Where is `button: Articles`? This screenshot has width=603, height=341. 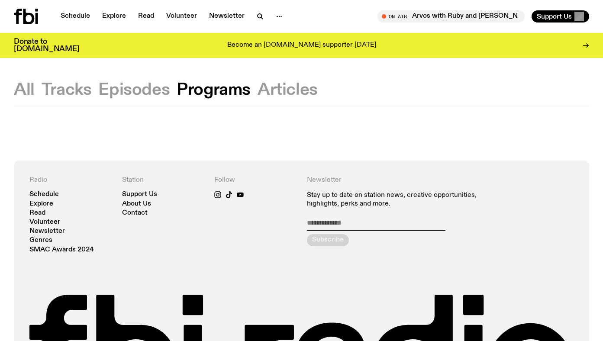 button: Articles is located at coordinates (288, 90).